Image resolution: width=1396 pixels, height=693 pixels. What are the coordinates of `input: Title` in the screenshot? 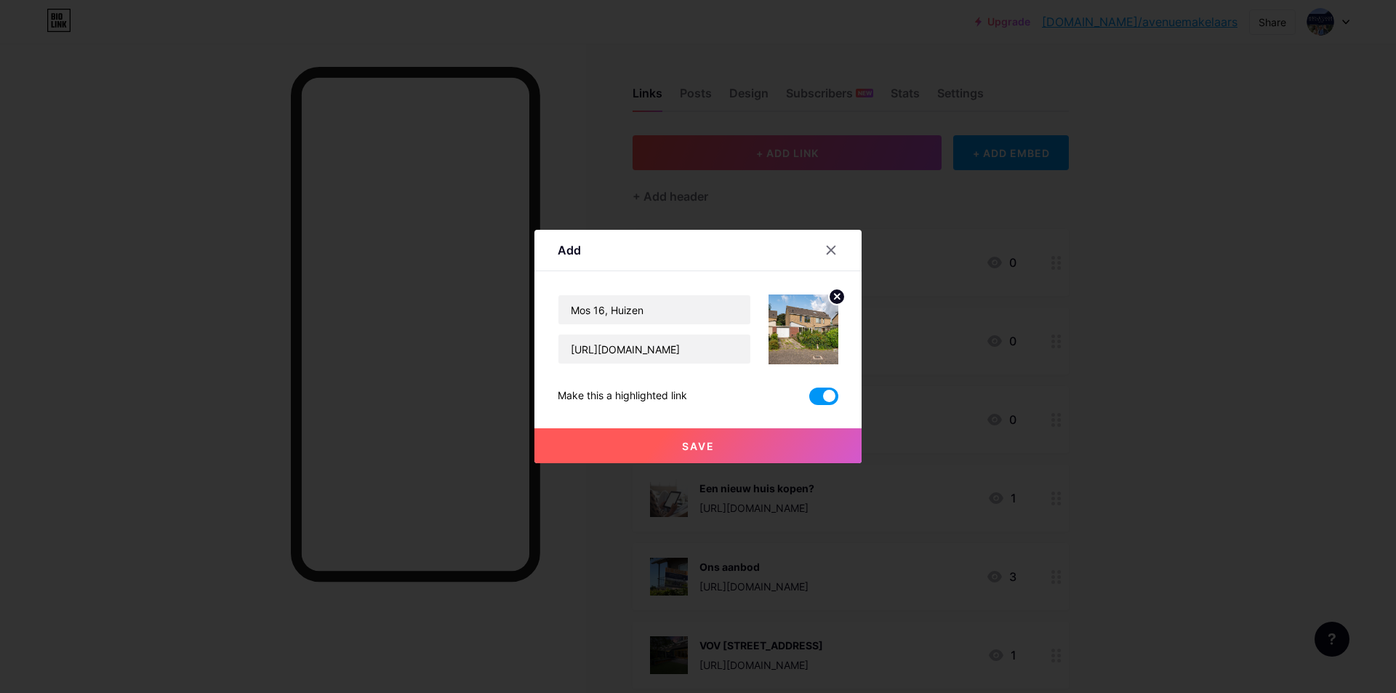 It's located at (654, 310).